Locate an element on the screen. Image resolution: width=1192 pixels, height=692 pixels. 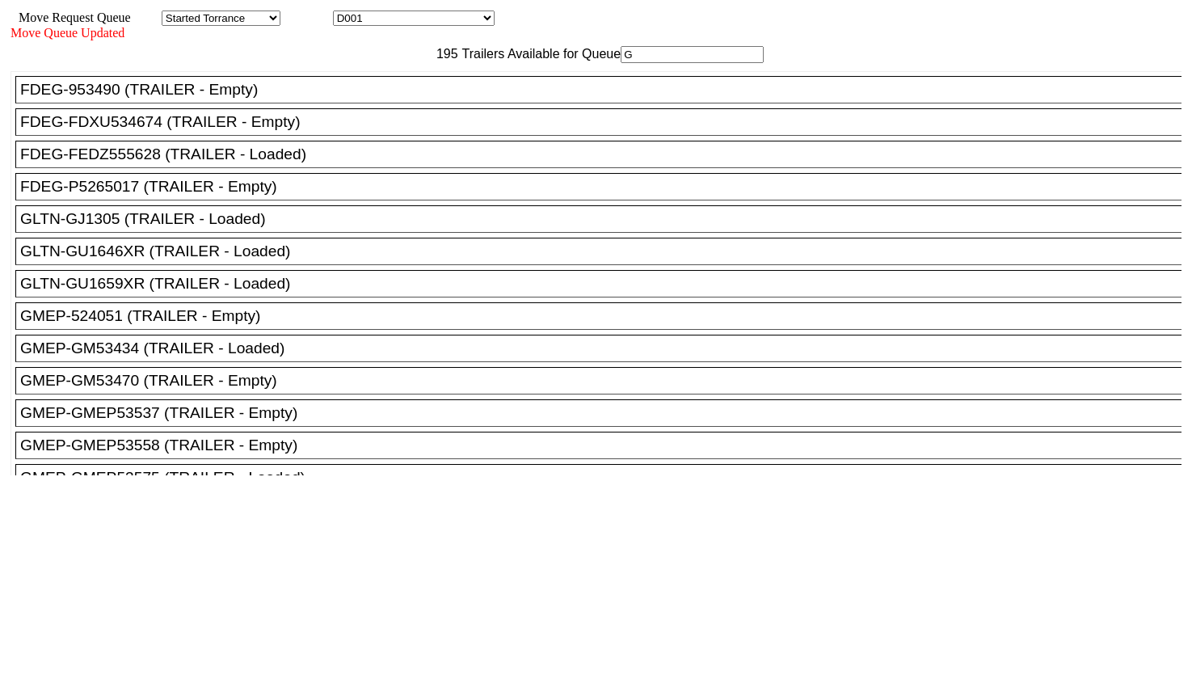
div: FDEG-953490 (TRAILER - Empty) is located at coordinates (605, 90).